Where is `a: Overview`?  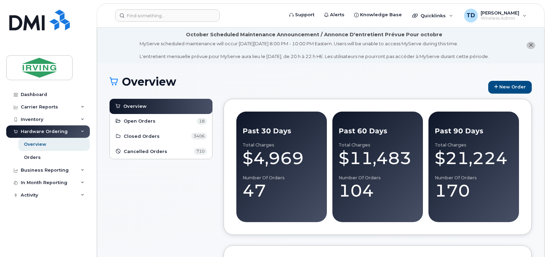 a: Overview is located at coordinates (161, 106).